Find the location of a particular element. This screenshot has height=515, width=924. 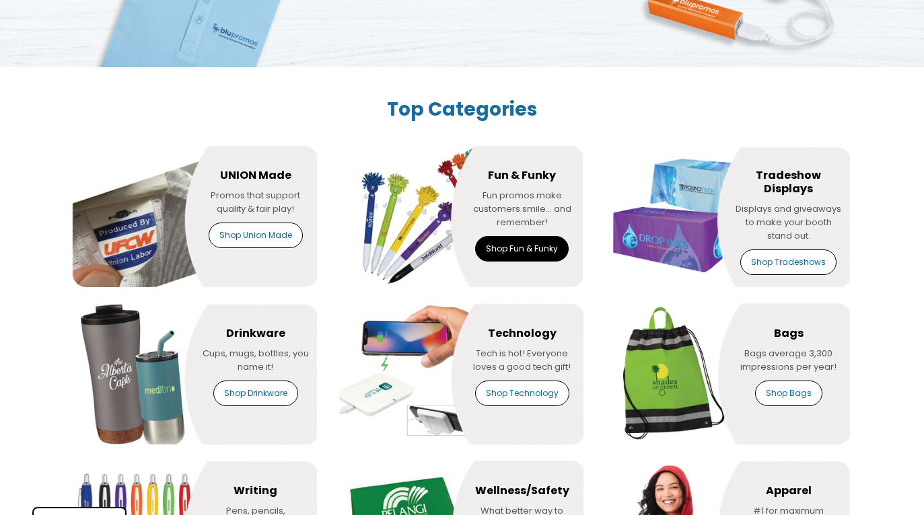

h4: Fun & Funky is located at coordinates (522, 176).